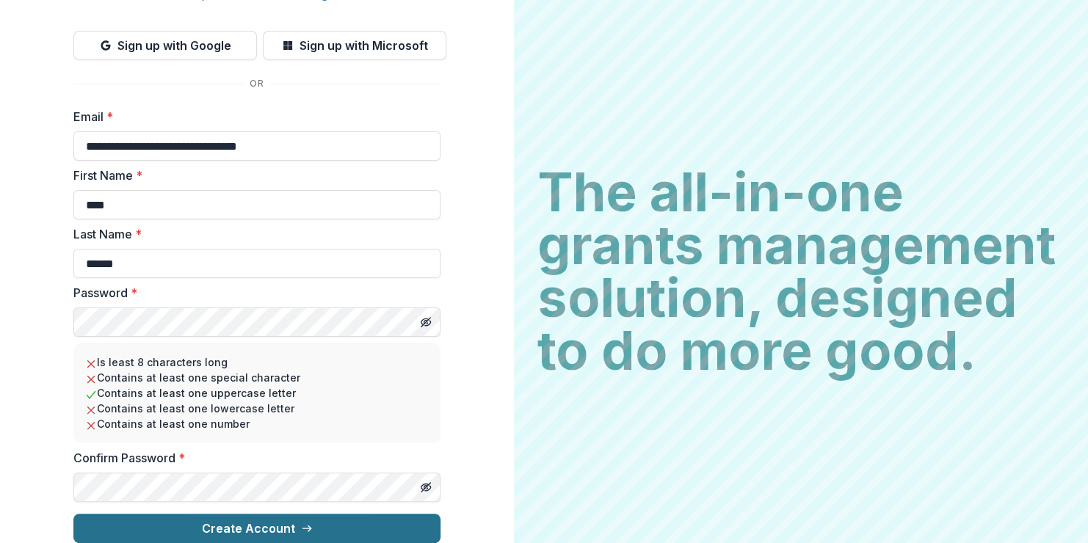 The image size is (1088, 543). Describe the element at coordinates (252, 293) in the screenshot. I see `label: Password` at that location.